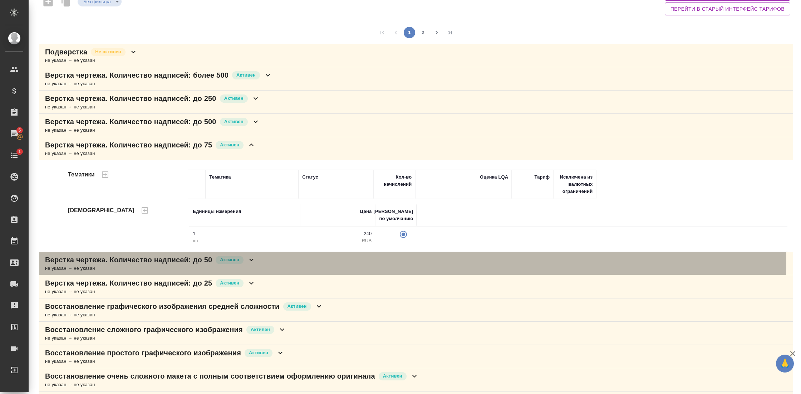 The width and height of the screenshot is (801, 394). Describe the element at coordinates (416, 148) in the screenshot. I see `div: Верстка чертежа. Количество надписей: до 75Активенне указан → не указан` at that location.